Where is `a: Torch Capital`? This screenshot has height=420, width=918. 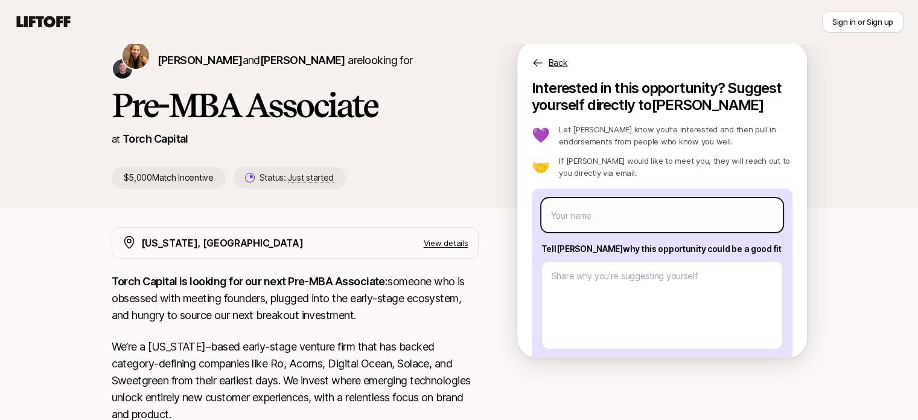 a: Torch Capital is located at coordinates (155, 138).